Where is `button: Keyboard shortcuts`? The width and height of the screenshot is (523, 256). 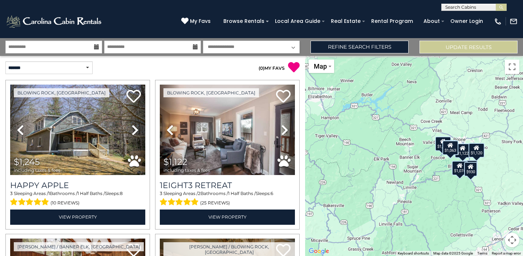
button: Keyboard shortcuts is located at coordinates (413, 253).